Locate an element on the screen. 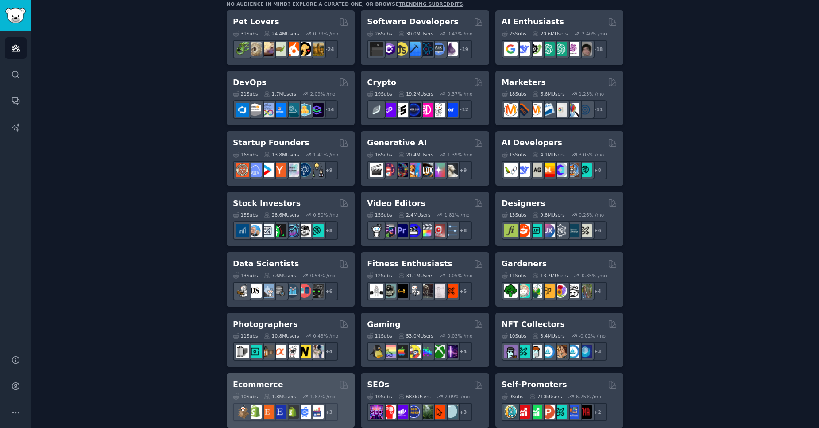 The height and width of the screenshot is (428, 819). div: 9.8M Users is located at coordinates (549, 215).